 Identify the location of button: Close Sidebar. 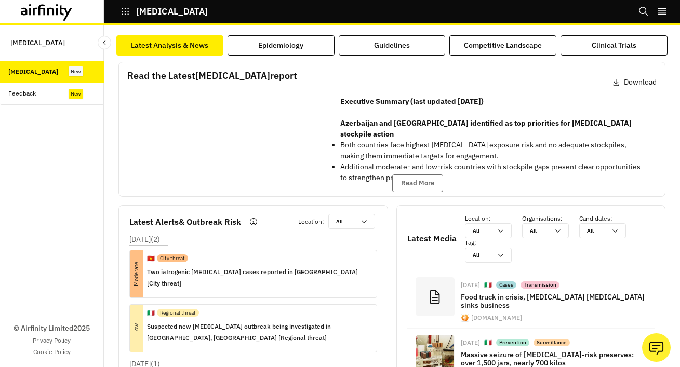
(104, 43).